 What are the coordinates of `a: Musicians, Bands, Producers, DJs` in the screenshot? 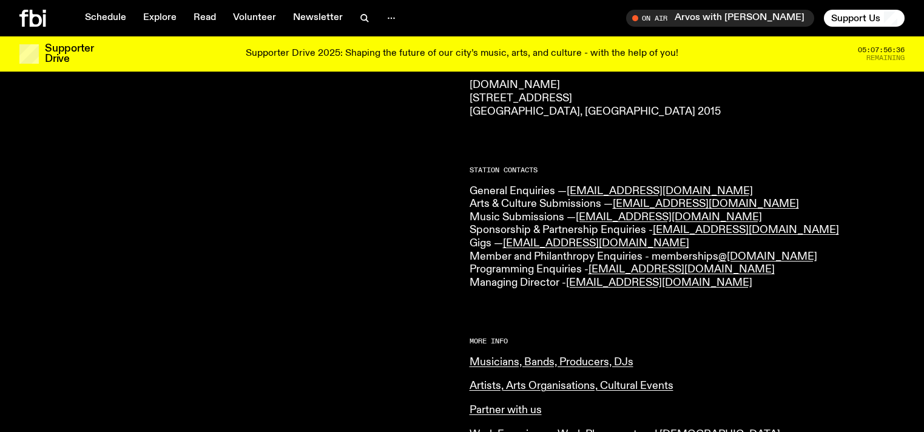 It's located at (551, 362).